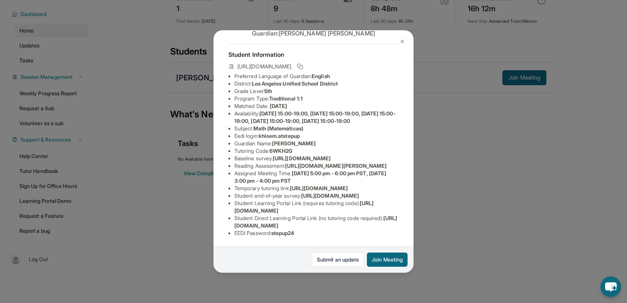 This screenshot has height=303, width=627. I want to click on li: Student Direct Learning Portal Link (no tutoring code required) :, so click(317, 222).